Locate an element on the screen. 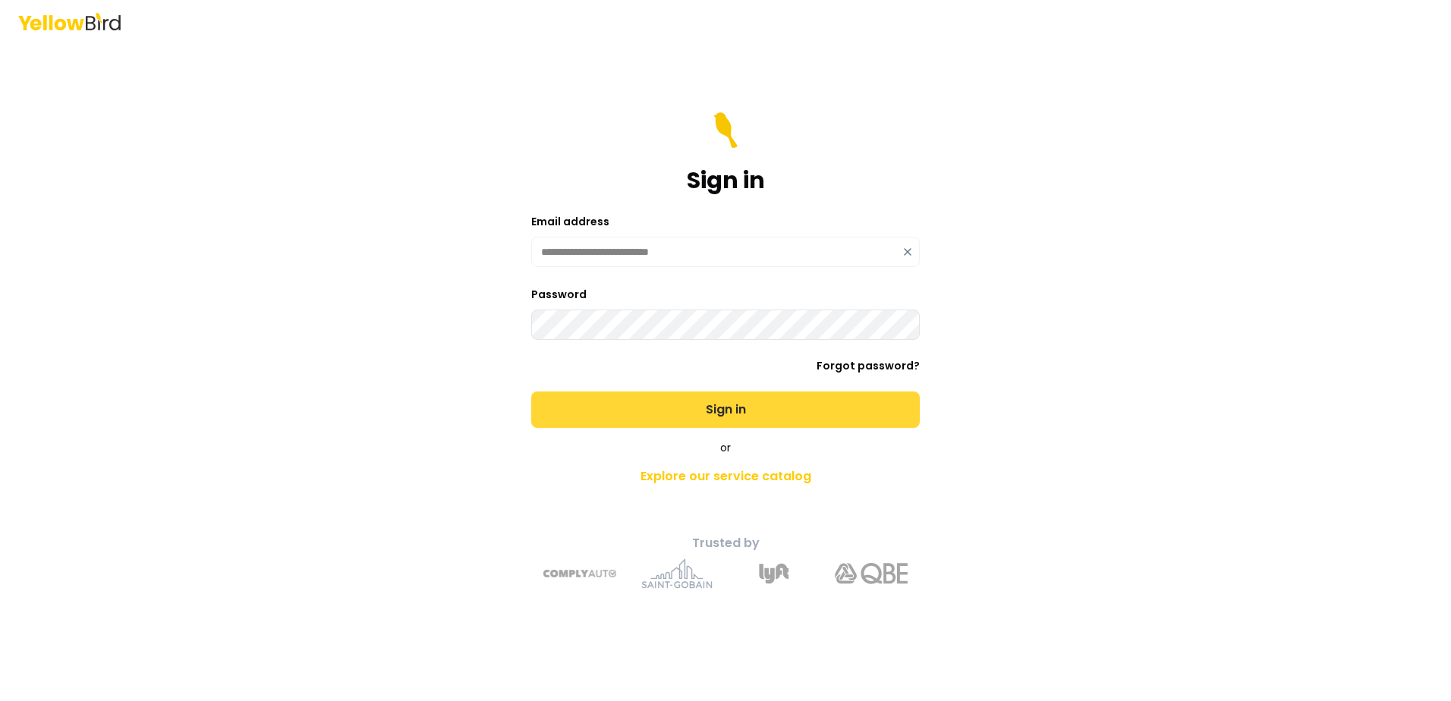 The image size is (1451, 701). a: Forgot password? is located at coordinates (868, 366).